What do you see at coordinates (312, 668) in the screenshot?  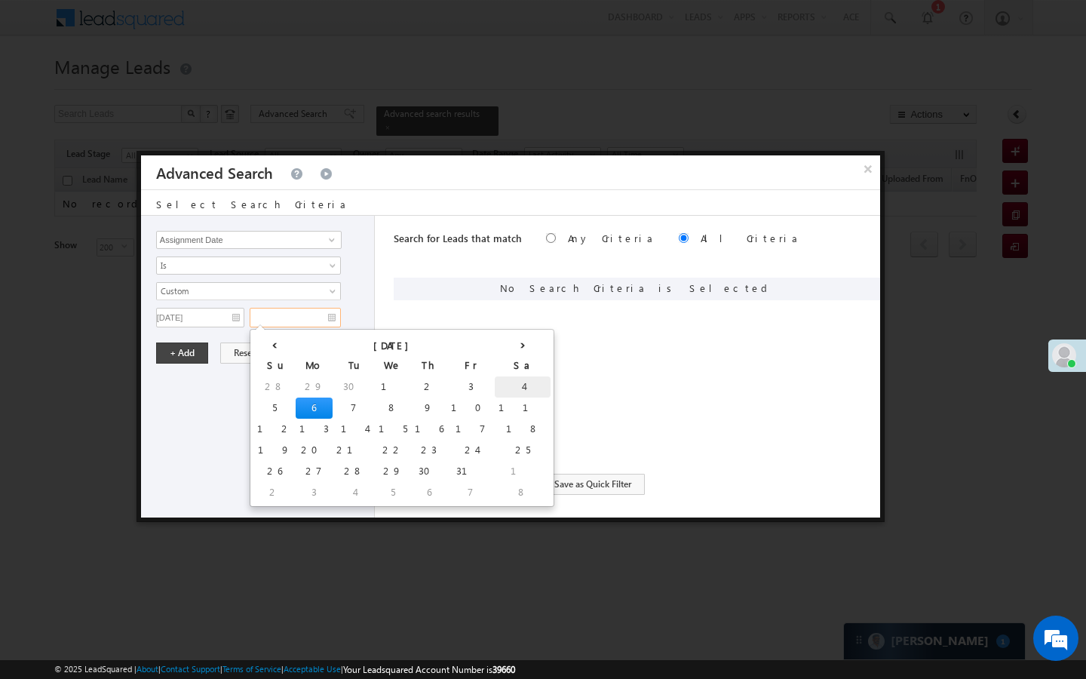 I see `a: Acceptable Use` at bounding box center [312, 668].